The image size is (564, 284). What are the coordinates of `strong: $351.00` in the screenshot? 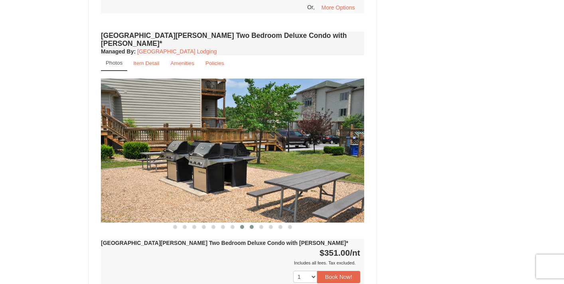 It's located at (340, 252).